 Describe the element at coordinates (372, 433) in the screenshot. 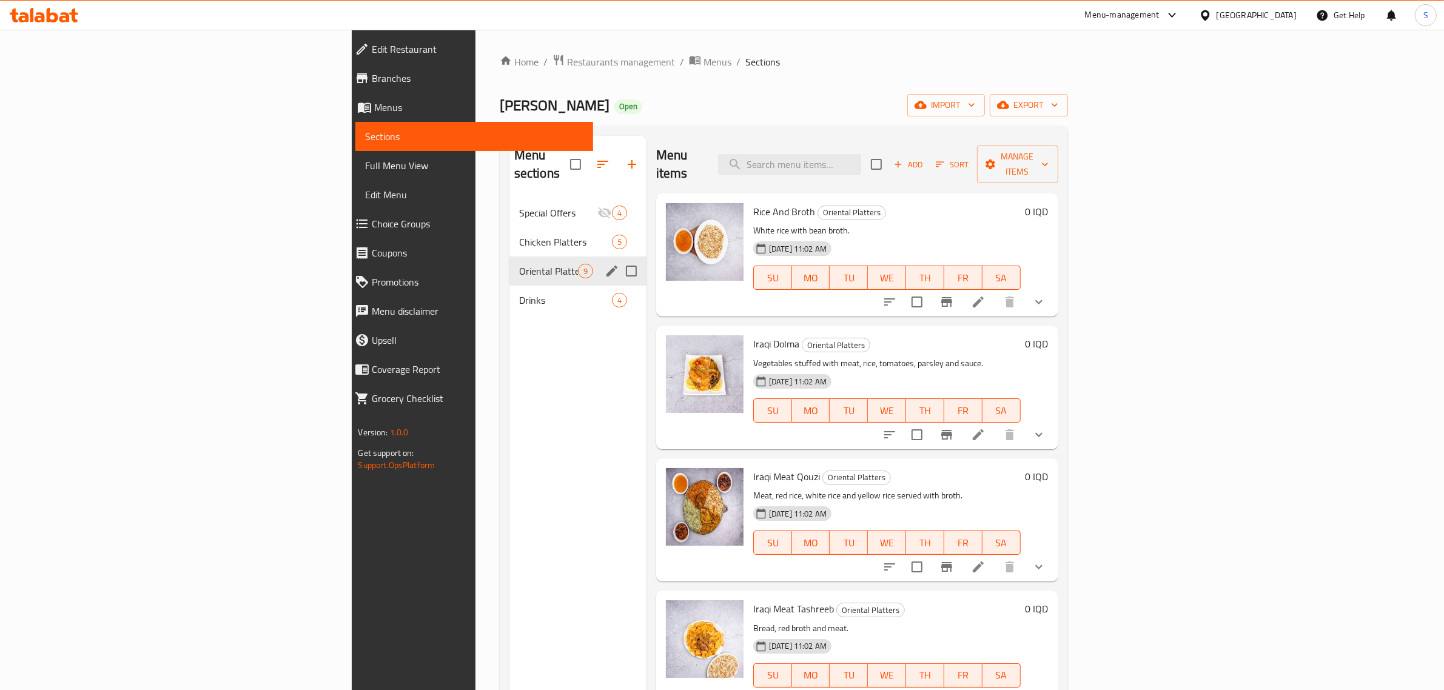

I see `span: Version:` at that location.